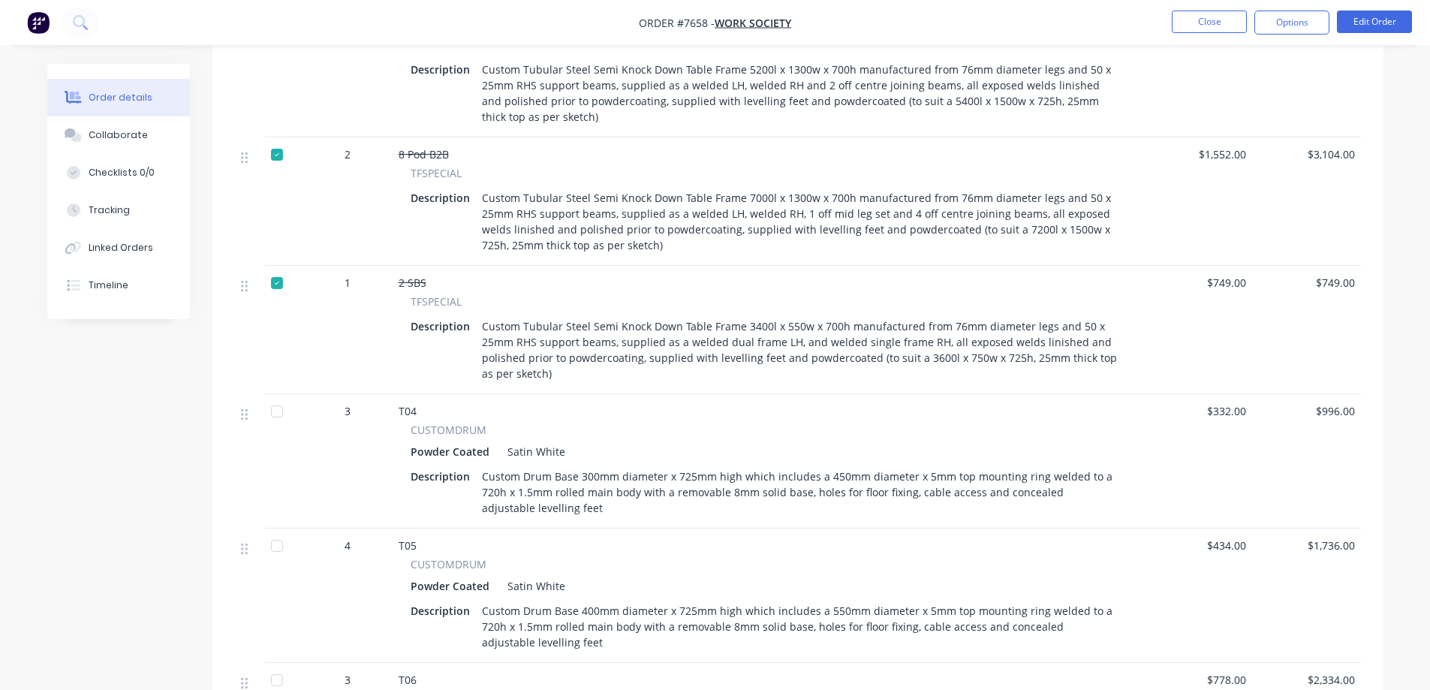  What do you see at coordinates (1197, 411) in the screenshot?
I see `span: $332.00` at bounding box center [1197, 411].